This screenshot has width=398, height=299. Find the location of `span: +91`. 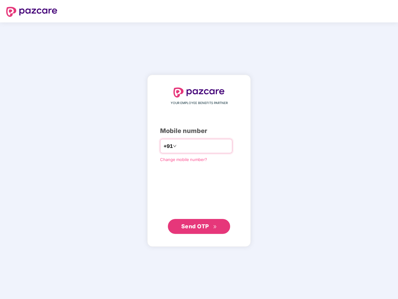

span: +91 is located at coordinates (168, 146).